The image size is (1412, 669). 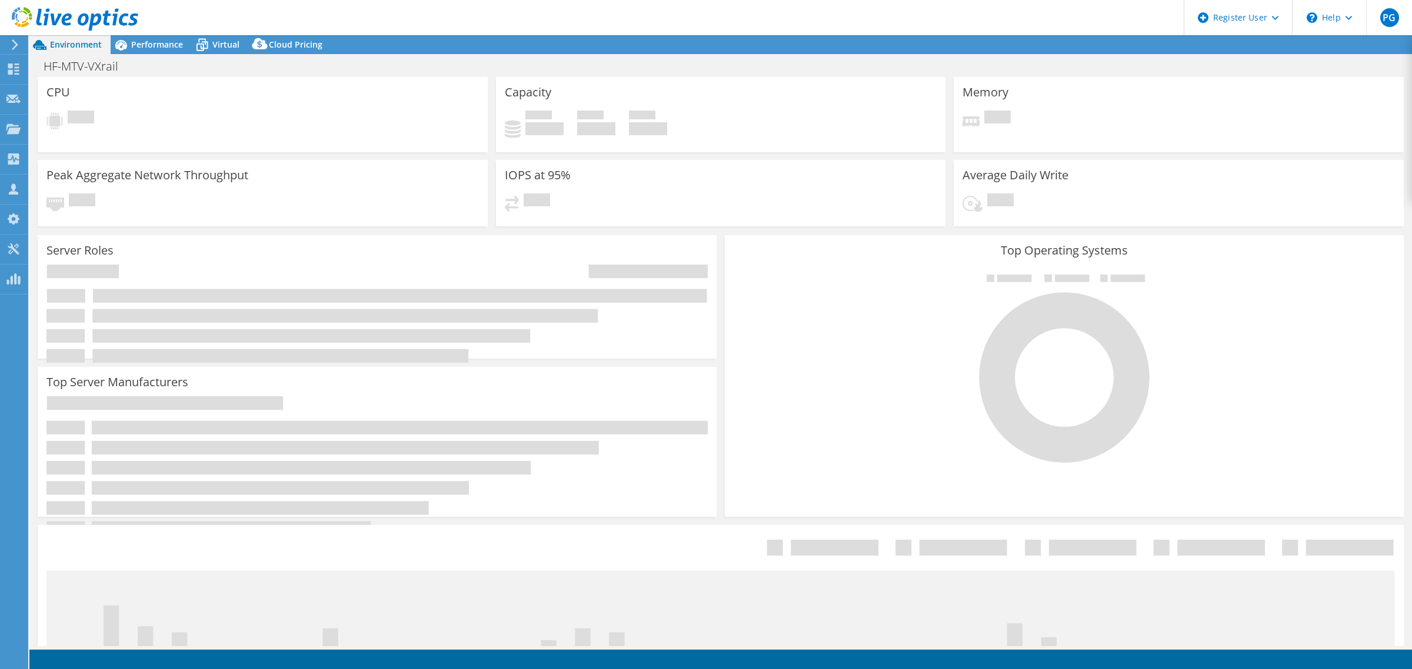 I want to click on svg: \n, so click(x=1312, y=18).